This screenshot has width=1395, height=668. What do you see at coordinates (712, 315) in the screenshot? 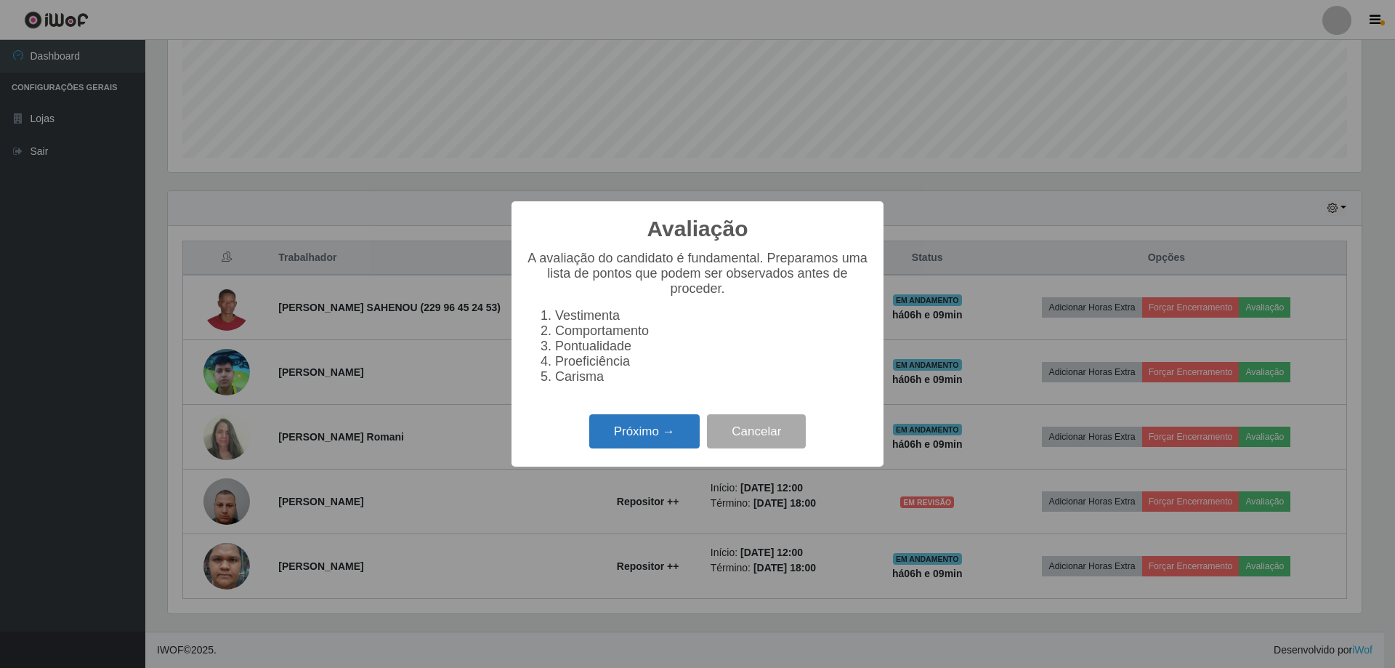
I see `li: Vestimenta` at bounding box center [712, 315].